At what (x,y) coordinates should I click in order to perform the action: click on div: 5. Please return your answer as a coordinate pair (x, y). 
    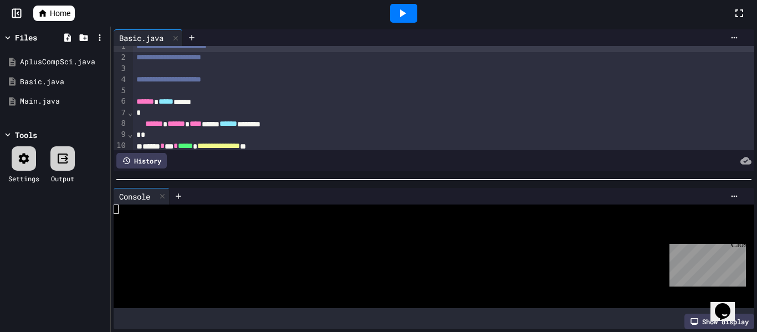
    Looking at the image, I should click on (120, 91).